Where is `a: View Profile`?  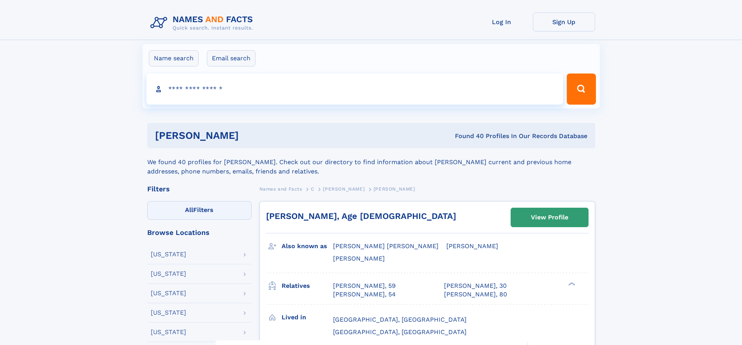
a: View Profile is located at coordinates (550, 218).